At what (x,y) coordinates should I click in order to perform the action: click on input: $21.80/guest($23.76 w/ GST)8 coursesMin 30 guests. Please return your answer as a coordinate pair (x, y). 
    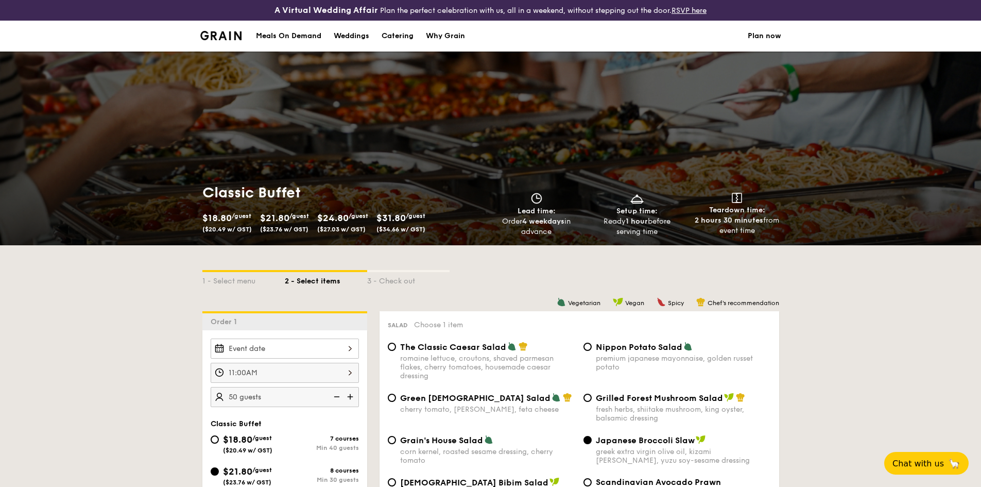
    Looking at the image, I should click on (215, 471).